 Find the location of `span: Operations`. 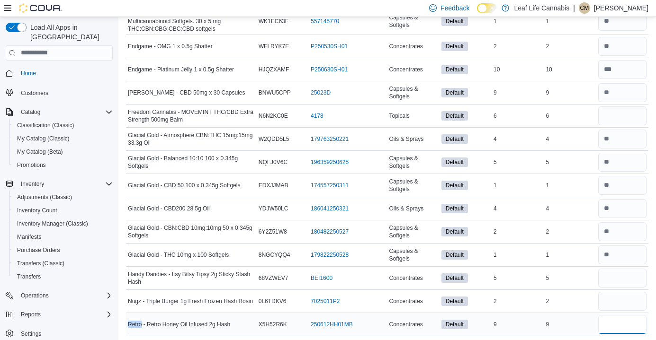

span: Operations is located at coordinates (35, 296).